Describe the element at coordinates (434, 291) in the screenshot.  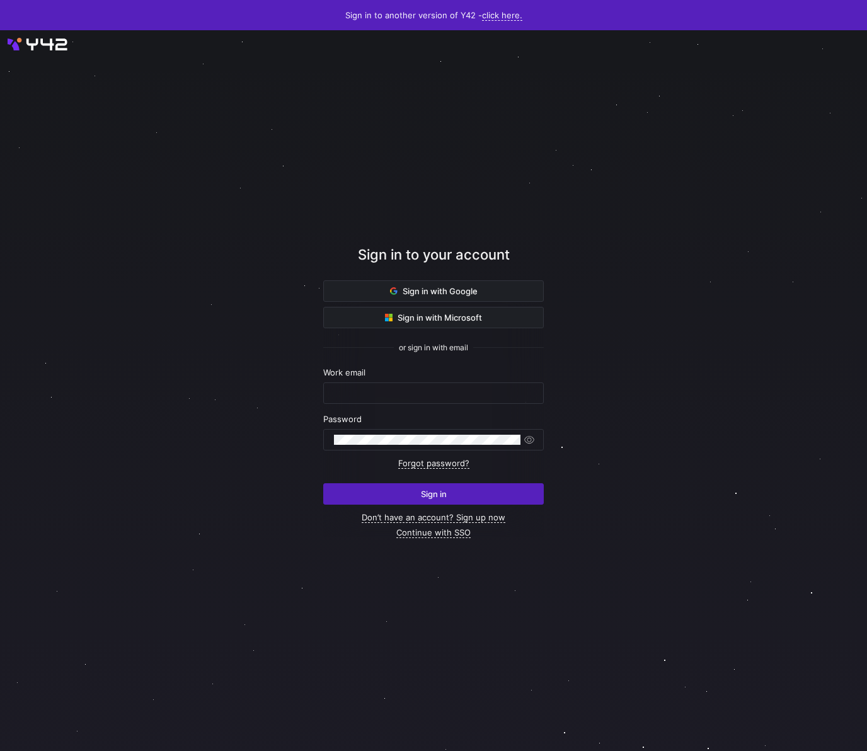
I see `span: Sign in with Google` at that location.